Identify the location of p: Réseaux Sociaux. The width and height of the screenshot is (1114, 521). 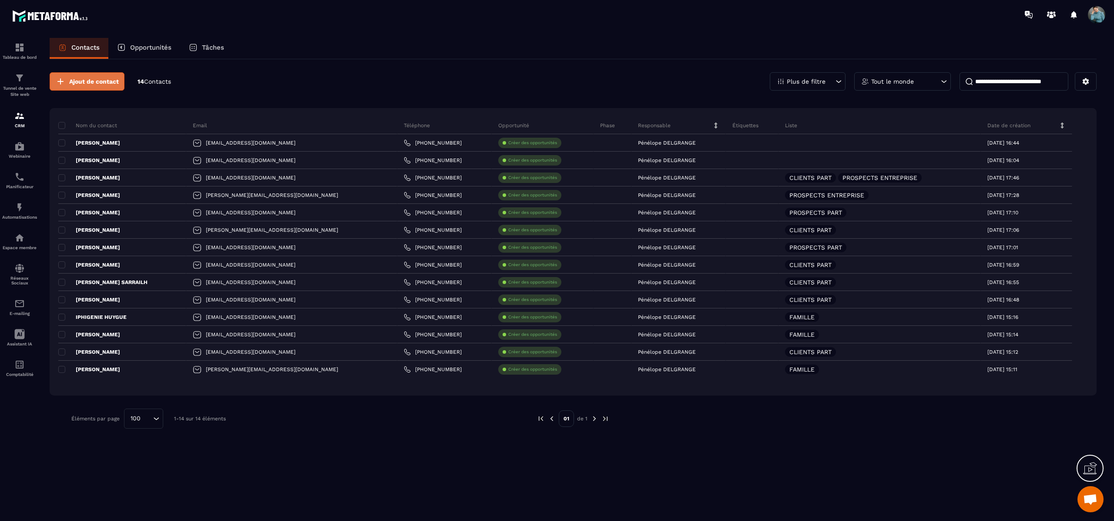
(20, 280).